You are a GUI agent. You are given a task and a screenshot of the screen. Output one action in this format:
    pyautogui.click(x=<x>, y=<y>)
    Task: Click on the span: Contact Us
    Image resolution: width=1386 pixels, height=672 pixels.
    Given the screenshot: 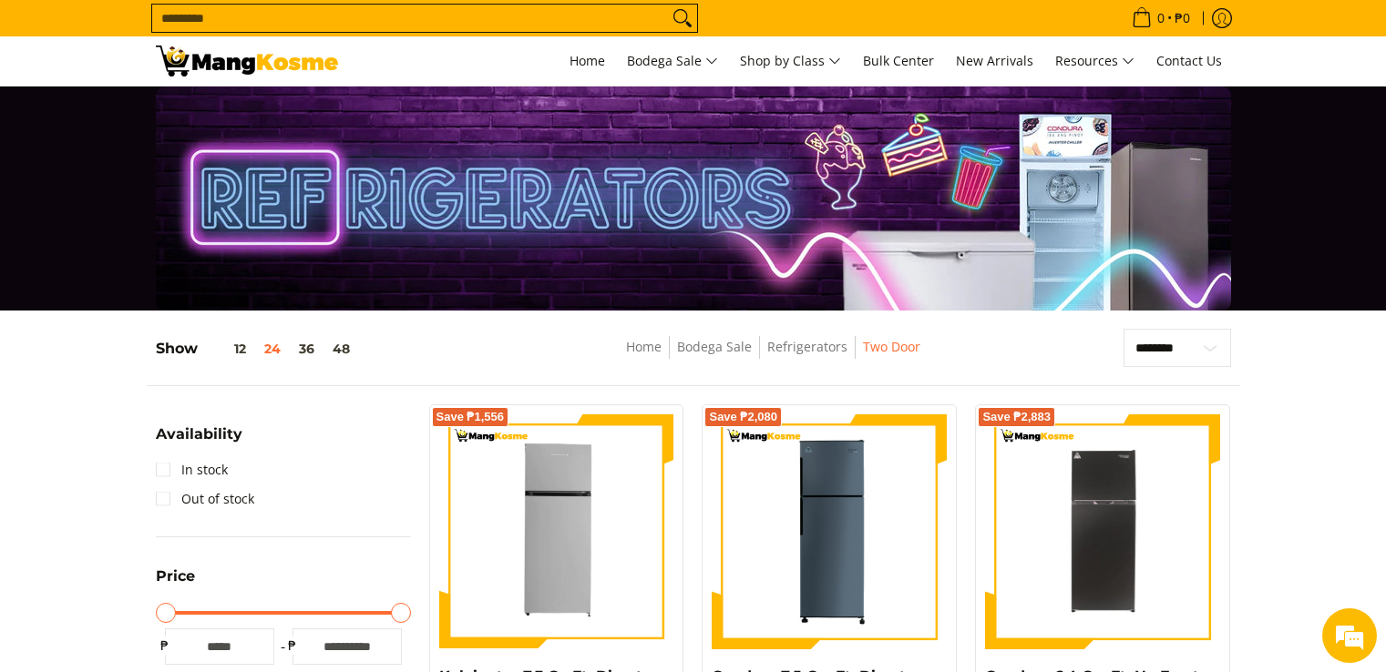 What is the action you would take?
    pyautogui.click(x=1189, y=60)
    